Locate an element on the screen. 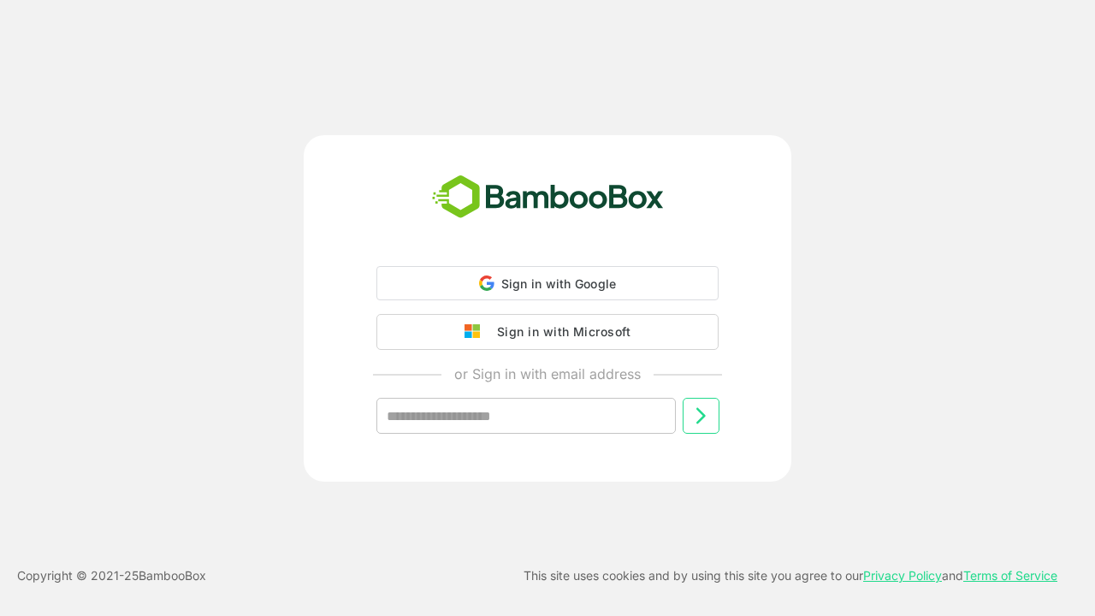 The height and width of the screenshot is (616, 1095). p: Copyright © 2021- 25 BambooBox is located at coordinates (111, 576).